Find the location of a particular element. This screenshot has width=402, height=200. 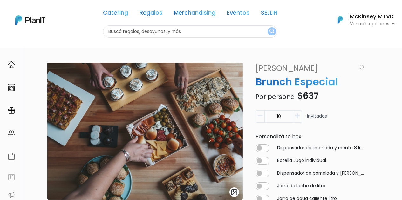

img: gallery-light is located at coordinates (234, 192).